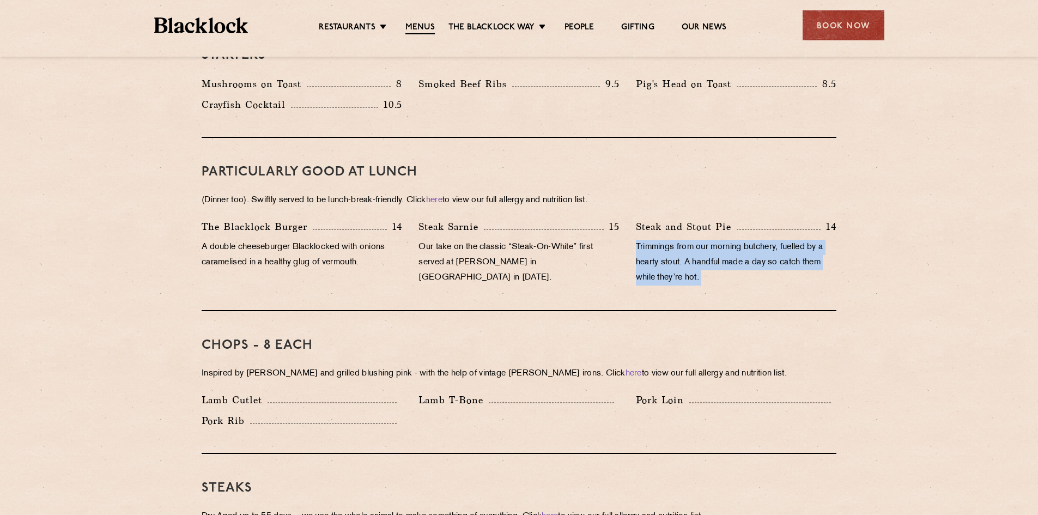 The height and width of the screenshot is (515, 1038). I want to click on p: Steak Sarnie, so click(451, 227).